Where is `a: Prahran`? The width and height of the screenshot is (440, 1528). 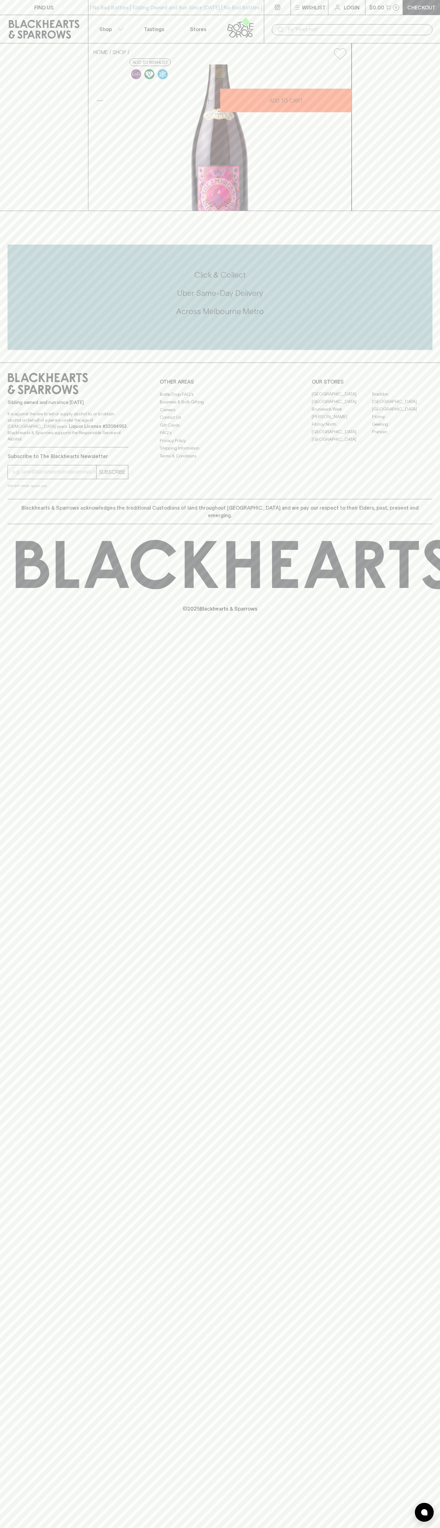 a: Prahran is located at coordinates (402, 432).